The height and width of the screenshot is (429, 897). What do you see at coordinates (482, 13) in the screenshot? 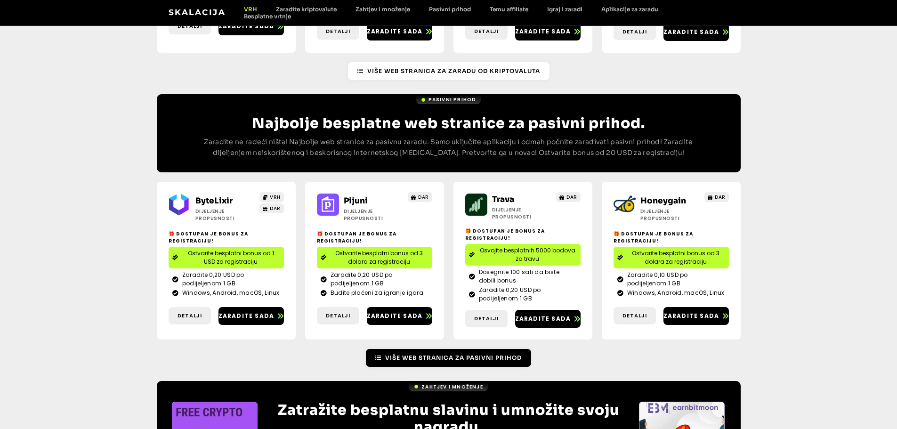
I see `nav: Jelovnik` at bounding box center [482, 13].